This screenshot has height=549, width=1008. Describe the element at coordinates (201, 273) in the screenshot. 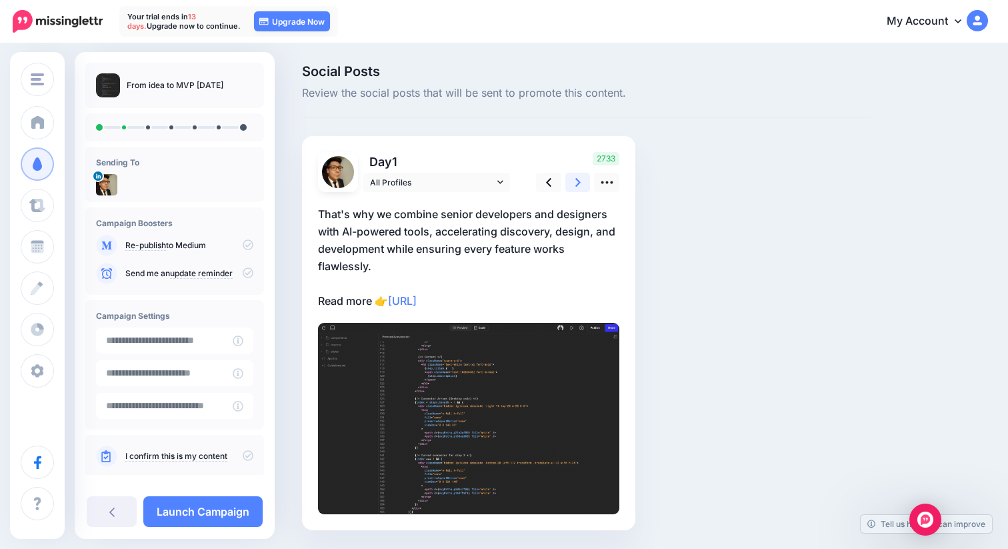

I see `a: update reminder` at that location.